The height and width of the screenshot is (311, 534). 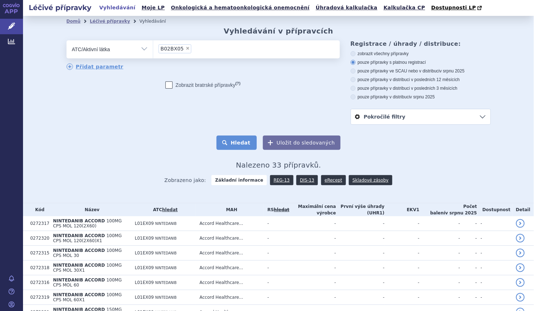 What do you see at coordinates (421, 44) in the screenshot?
I see `h3: Registrace / úhrady / distribuce:` at bounding box center [421, 44].